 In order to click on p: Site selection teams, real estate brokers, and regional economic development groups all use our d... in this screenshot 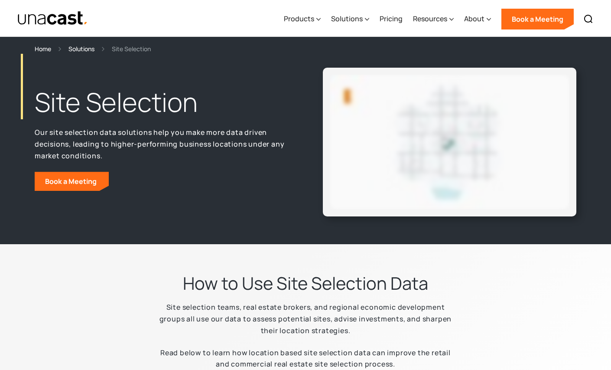, I will do `click(305, 318)`.